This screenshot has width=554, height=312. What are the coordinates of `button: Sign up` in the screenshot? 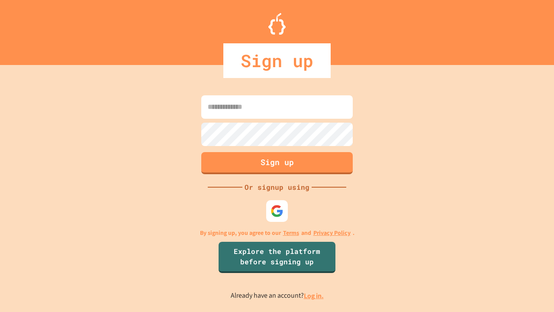 It's located at (277, 163).